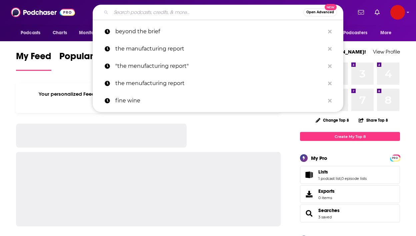  I want to click on a: the menufacturing report, so click(218, 84).